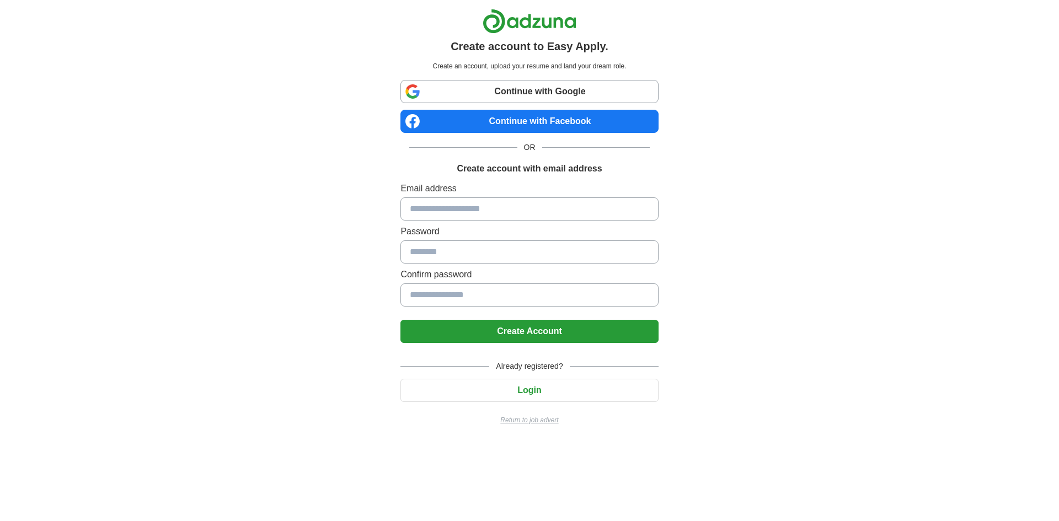  Describe the element at coordinates (529, 121) in the screenshot. I see `a: Continue with Facebook` at that location.